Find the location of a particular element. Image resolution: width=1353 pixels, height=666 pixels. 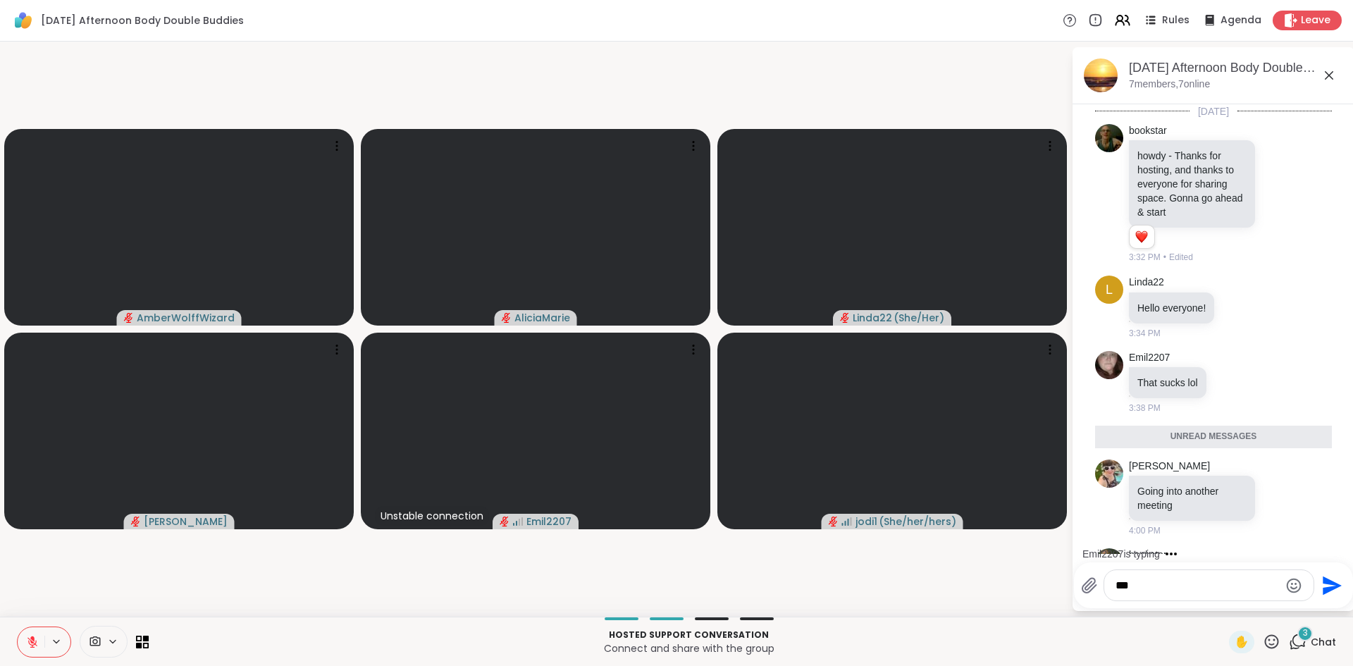

img: Wednesday Afternoon Body Double Buddies, Oct 15 is located at coordinates (1101, 75).